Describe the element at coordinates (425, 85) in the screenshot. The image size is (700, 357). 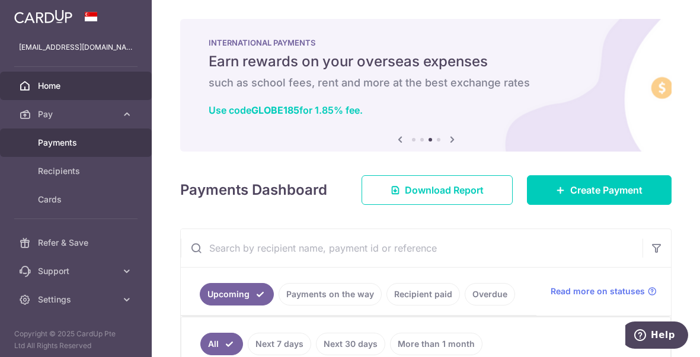
I see `img: International Payment Banner` at that location.